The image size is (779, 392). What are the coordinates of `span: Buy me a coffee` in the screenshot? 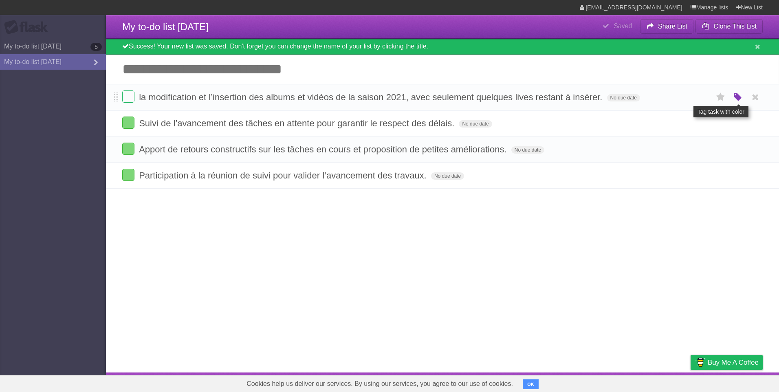 It's located at (733, 362).